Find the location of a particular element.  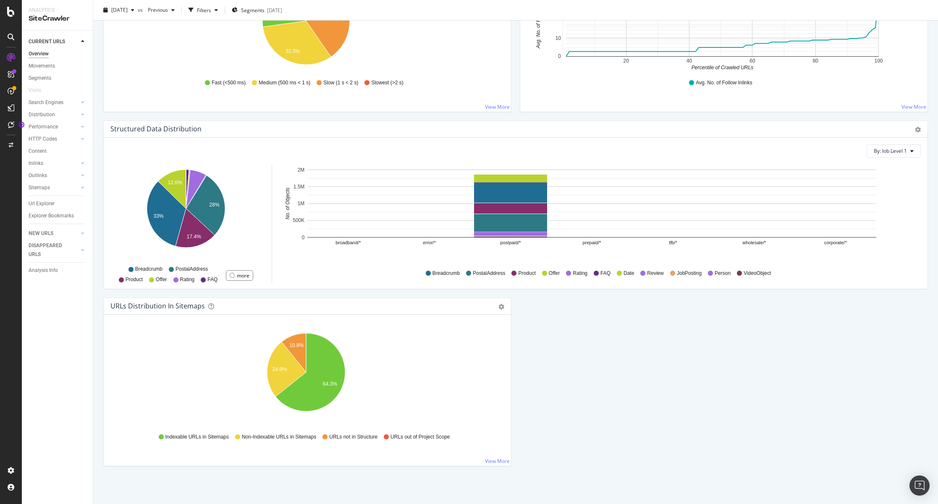

span: Indexable URLs in Sitemaps is located at coordinates (197, 437).